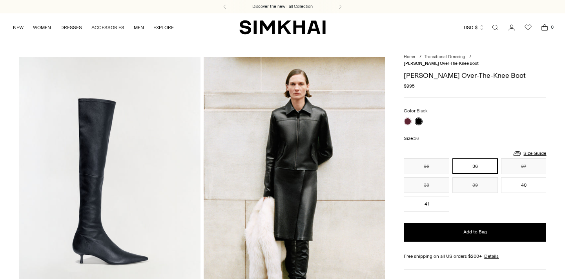  Describe the element at coordinates (524, 185) in the screenshot. I see `button: 40` at that location.